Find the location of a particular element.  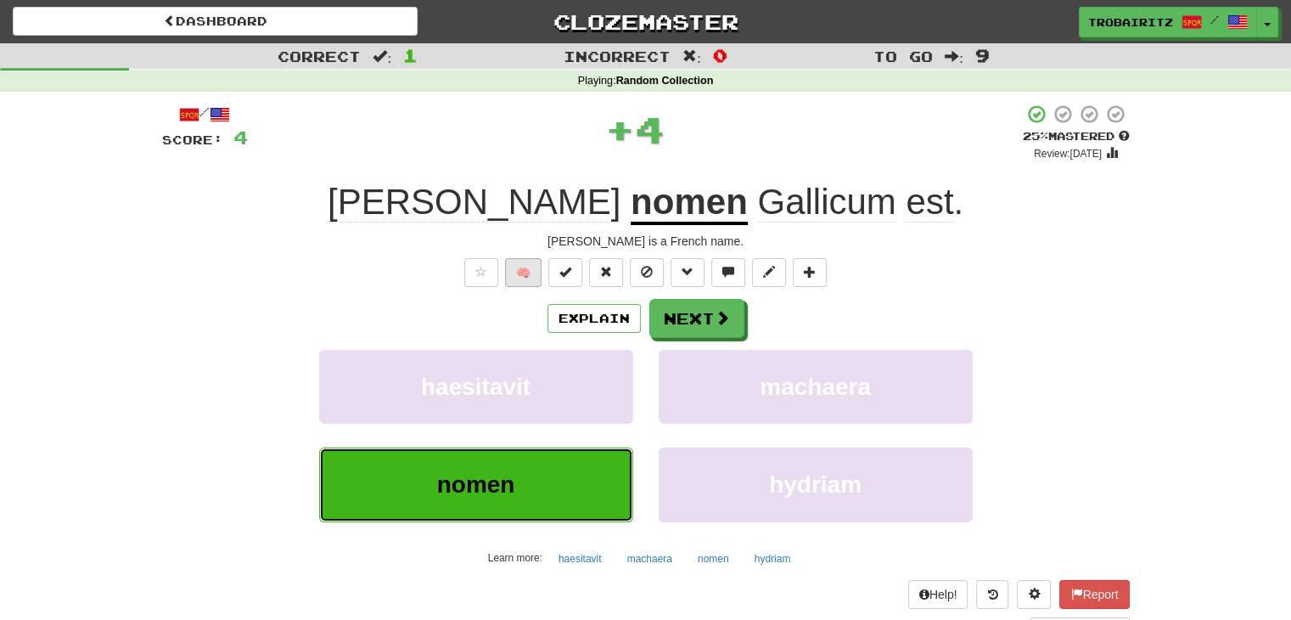

span: machaera is located at coordinates (815, 386).